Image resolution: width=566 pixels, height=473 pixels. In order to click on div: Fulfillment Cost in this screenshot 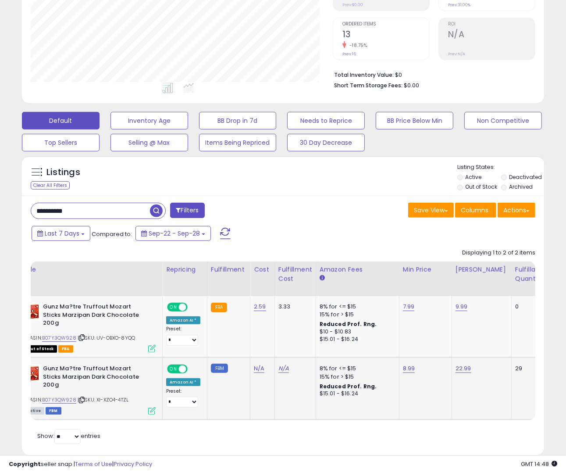, I will do `click(295, 274)`.